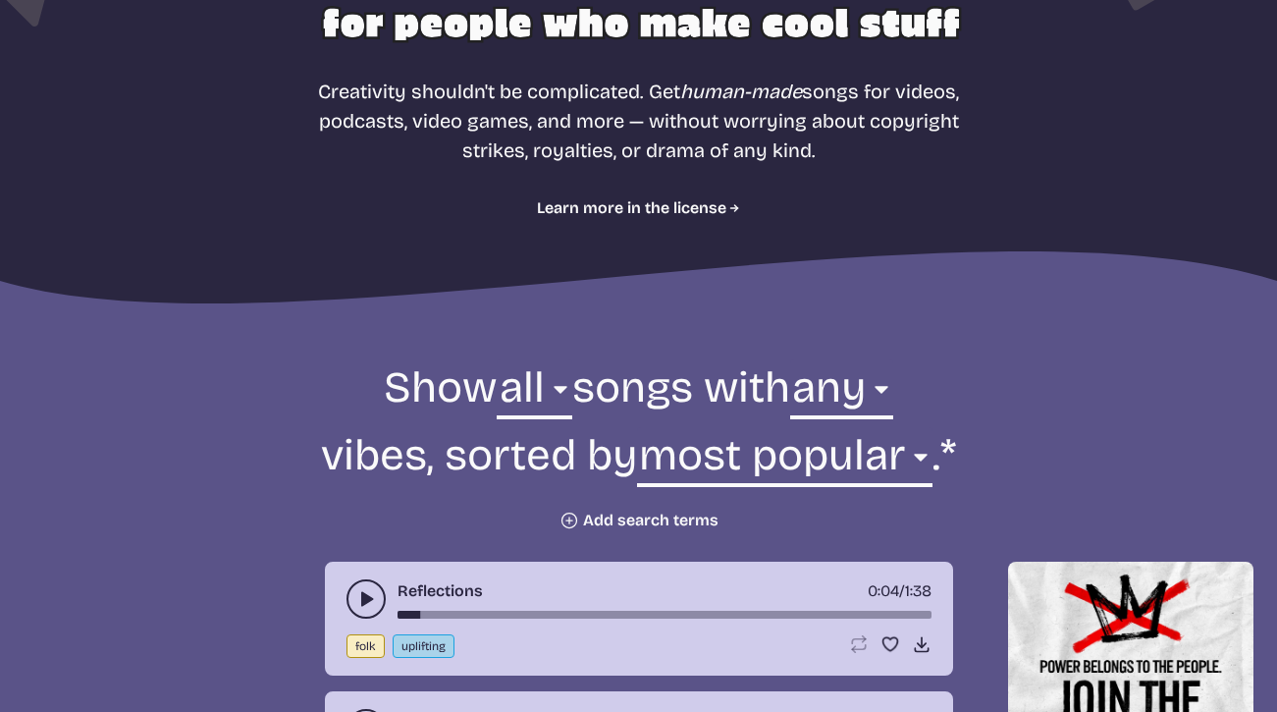 The image size is (1277, 712). I want to click on button: Add search terms, so click(639, 520).